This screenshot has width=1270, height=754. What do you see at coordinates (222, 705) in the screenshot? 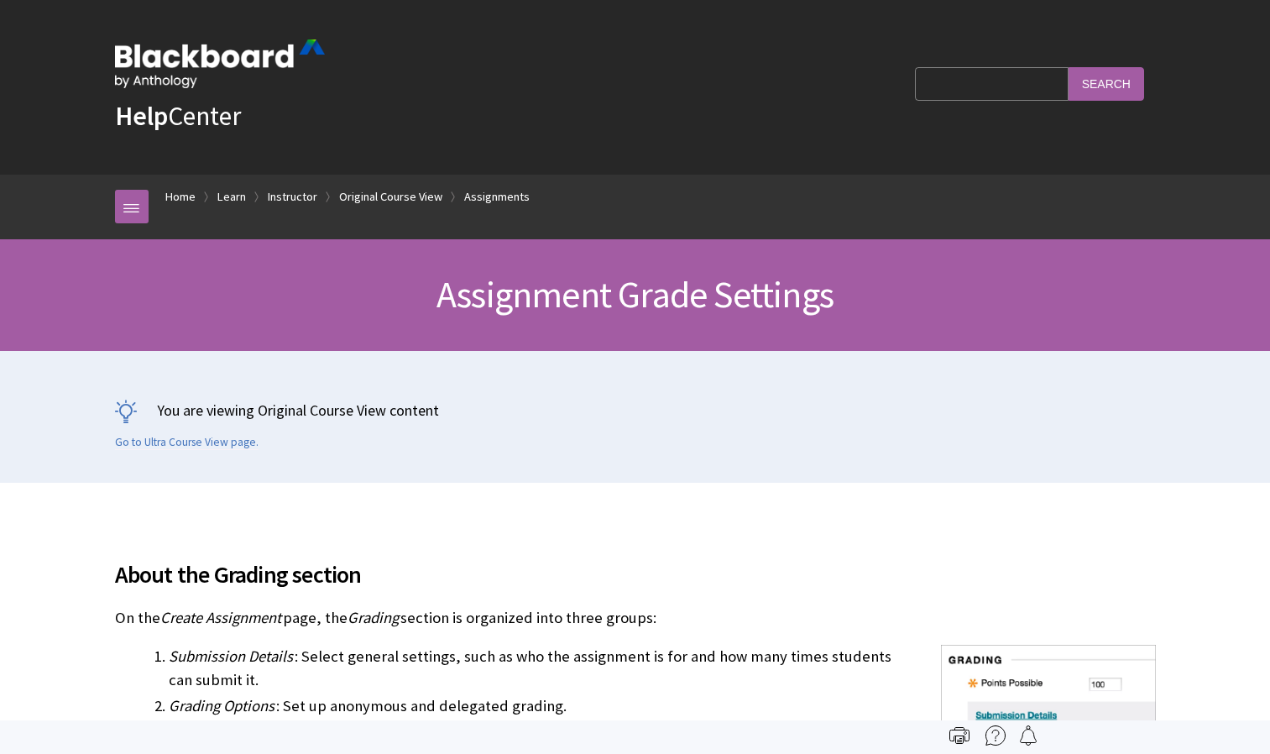
I see `span: Grading Options` at bounding box center [222, 705].